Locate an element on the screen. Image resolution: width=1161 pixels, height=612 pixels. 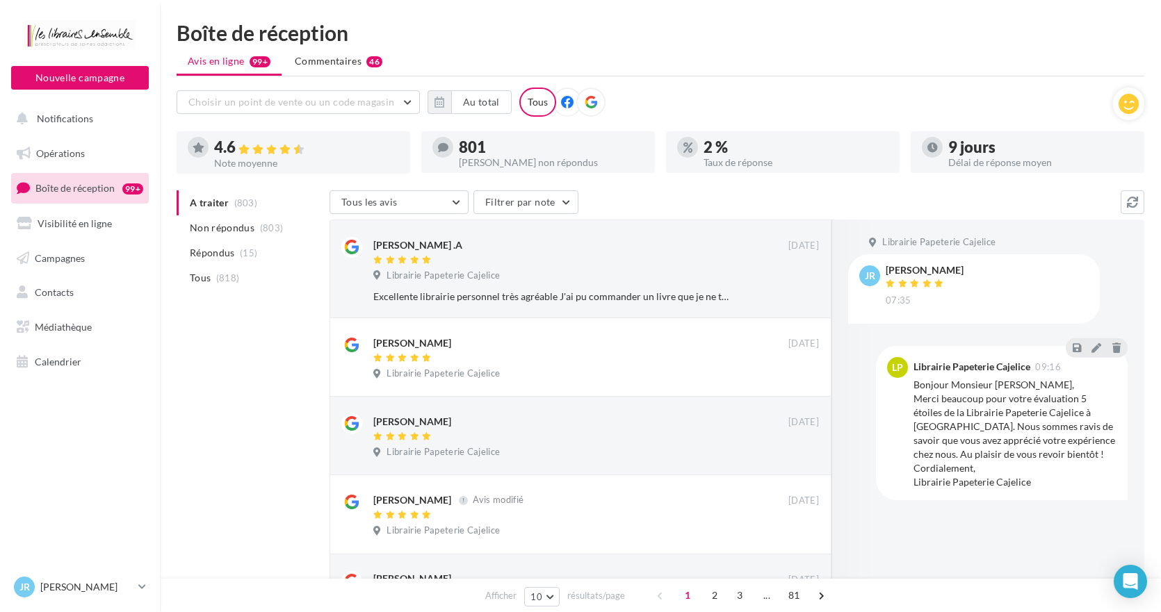
div: 4.6 is located at coordinates (306, 147).